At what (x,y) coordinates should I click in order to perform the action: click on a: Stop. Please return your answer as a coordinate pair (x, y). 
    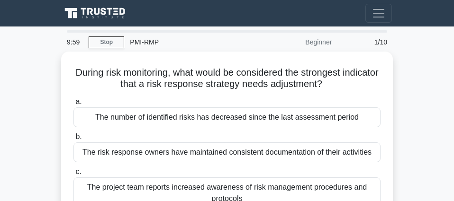
    Looking at the image, I should click on (106, 42).